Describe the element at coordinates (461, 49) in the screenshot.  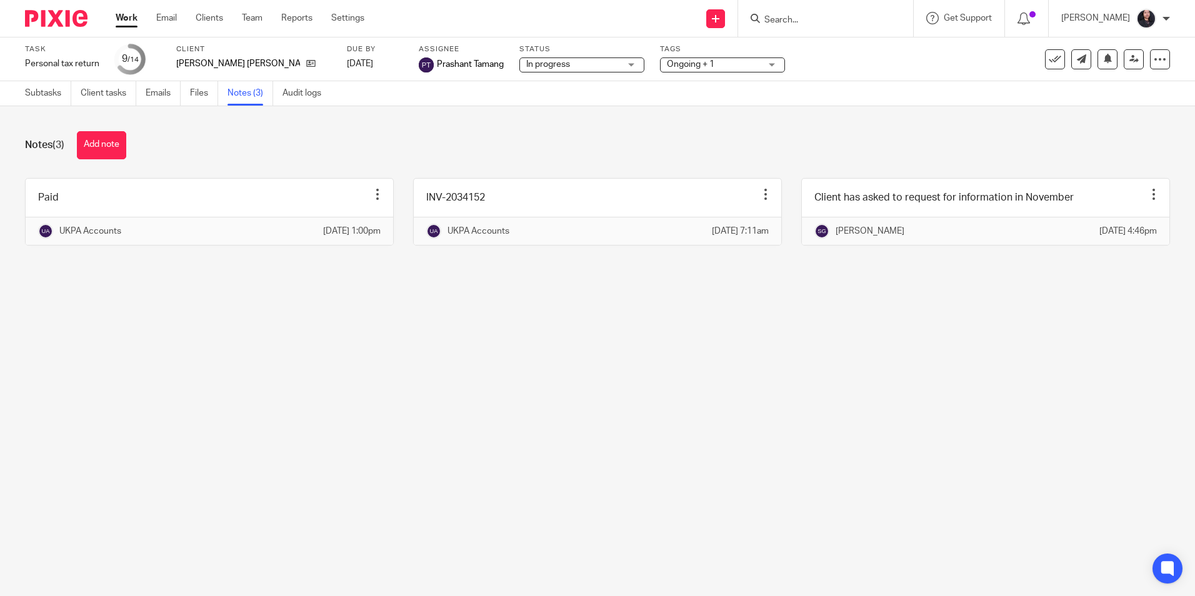
I see `label: Assignee` at that location.